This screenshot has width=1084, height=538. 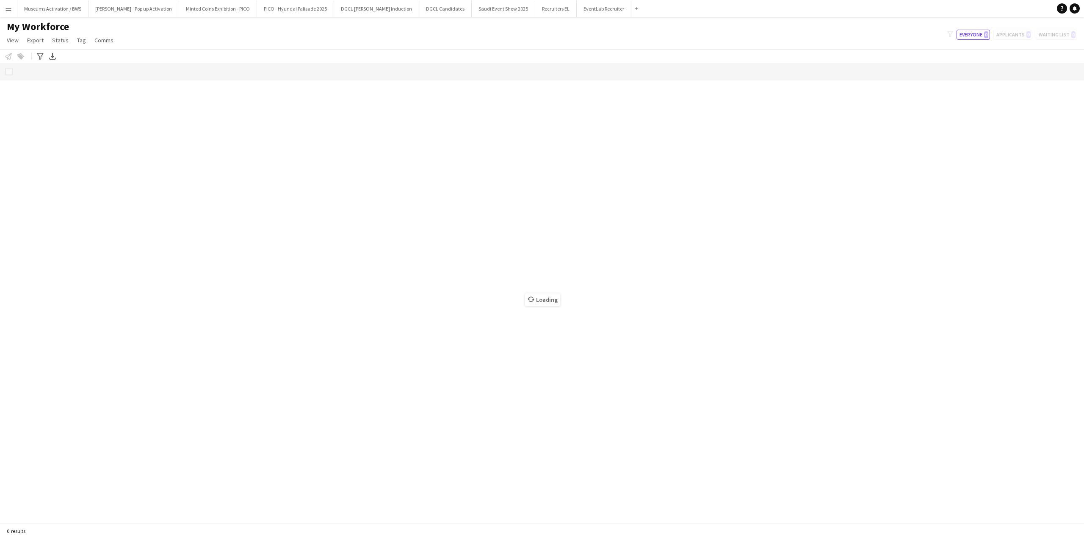 What do you see at coordinates (556, 8) in the screenshot?
I see `button: Recruiters EL` at bounding box center [556, 8].